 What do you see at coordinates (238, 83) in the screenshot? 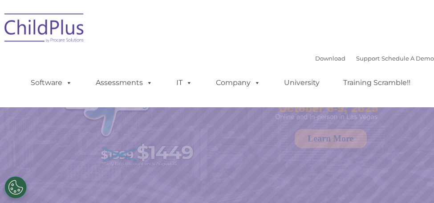
I see `a: Company` at bounding box center [238, 83].